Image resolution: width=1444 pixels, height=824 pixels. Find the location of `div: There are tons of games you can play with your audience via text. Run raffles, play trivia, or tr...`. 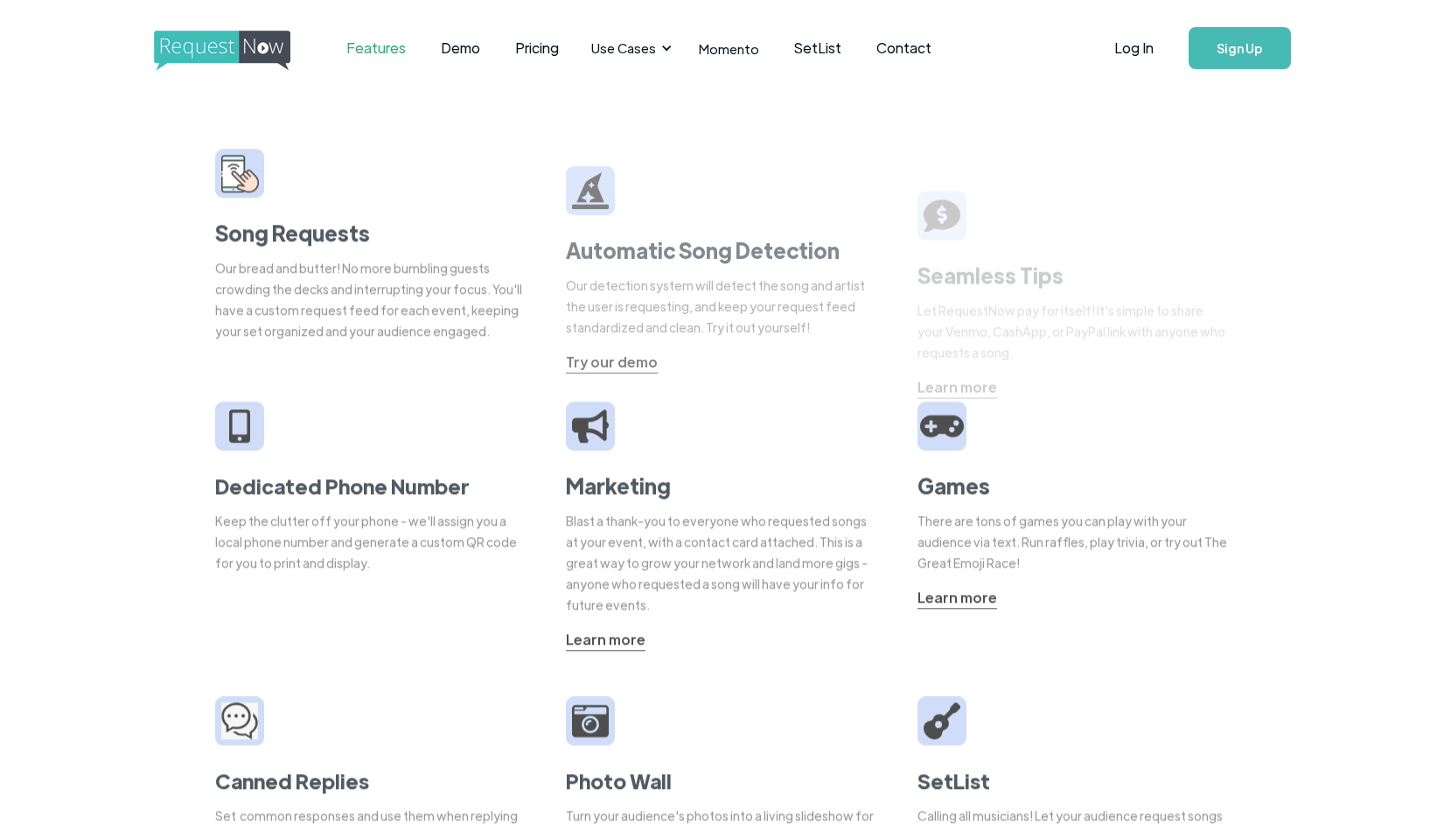

div: There are tons of games you can play with your audience via text. Run raffles, play trivia, or tr... is located at coordinates (1073, 541).